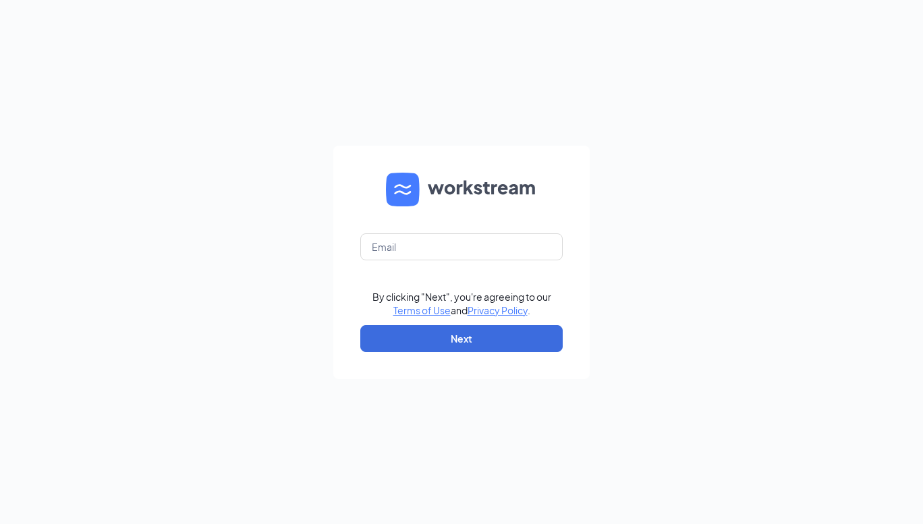 This screenshot has width=923, height=524. What do you see at coordinates (462, 190) in the screenshot?
I see `img: WS logo and Workstream text` at bounding box center [462, 190].